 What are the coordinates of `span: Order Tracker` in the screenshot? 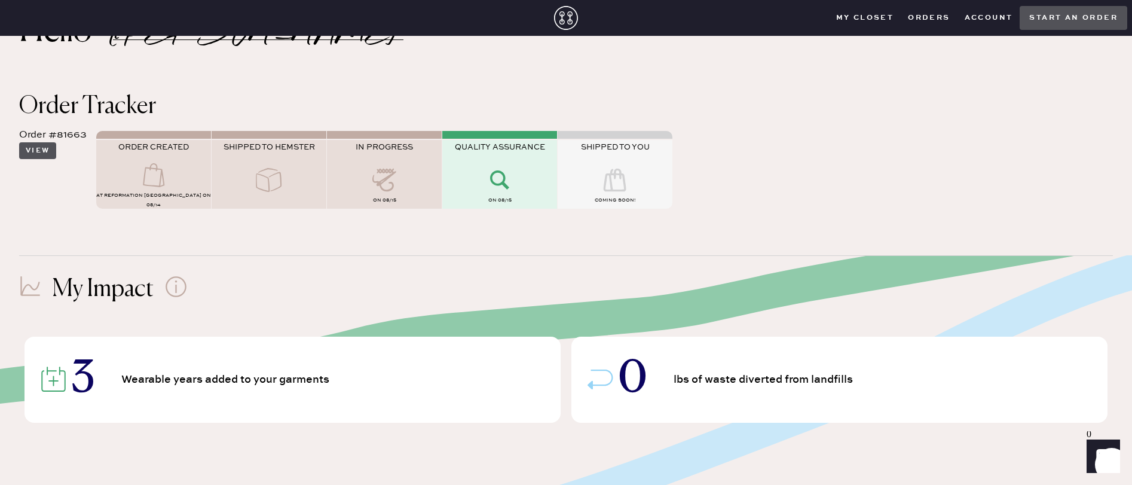 It's located at (87, 106).